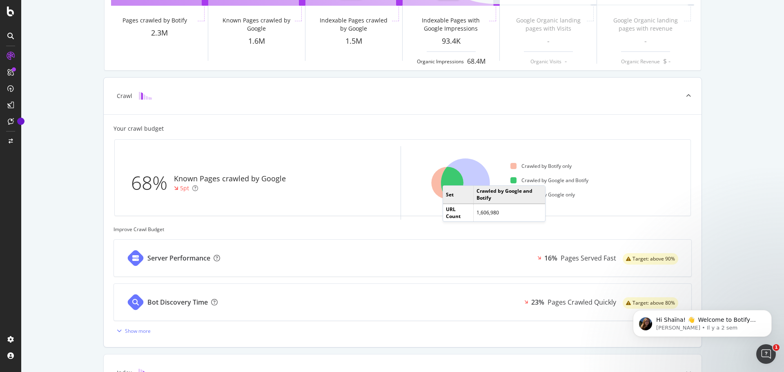  Describe the element at coordinates (541, 166) in the screenshot. I see `div: Crawled by Botify only` at that location.